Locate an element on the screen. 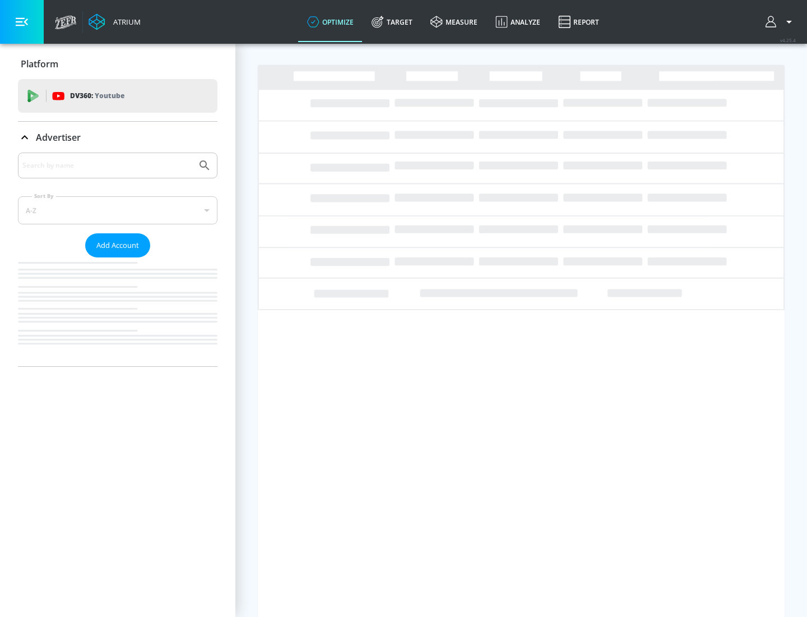 This screenshot has height=617, width=807. a: optimize is located at coordinates (330, 22).